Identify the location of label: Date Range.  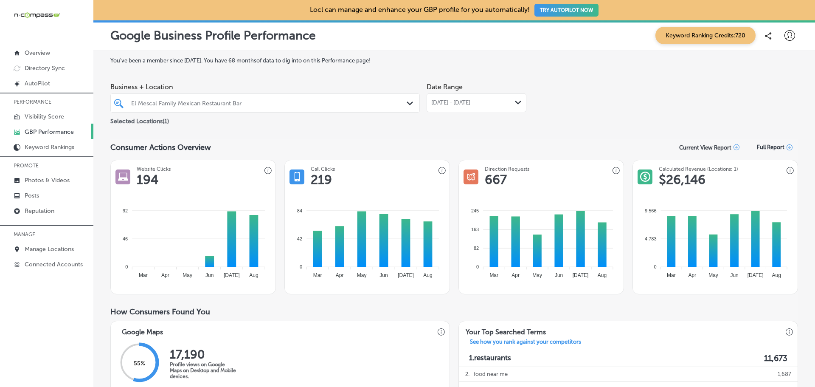
(445, 87).